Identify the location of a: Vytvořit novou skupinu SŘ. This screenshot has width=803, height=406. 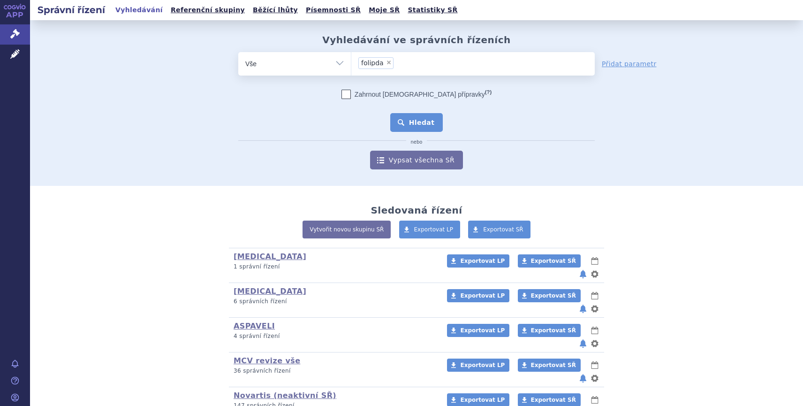
(346, 229).